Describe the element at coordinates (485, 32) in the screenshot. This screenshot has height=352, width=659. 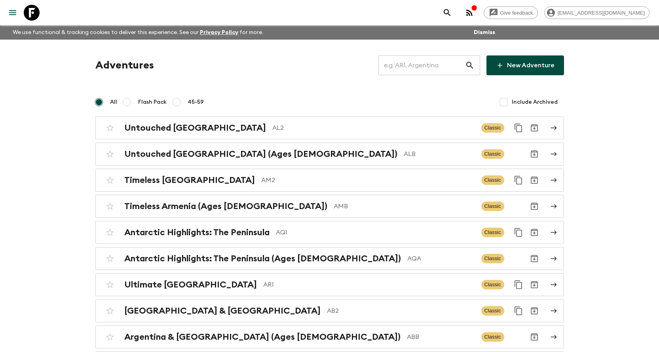
I see `button: Dismiss` at that location.